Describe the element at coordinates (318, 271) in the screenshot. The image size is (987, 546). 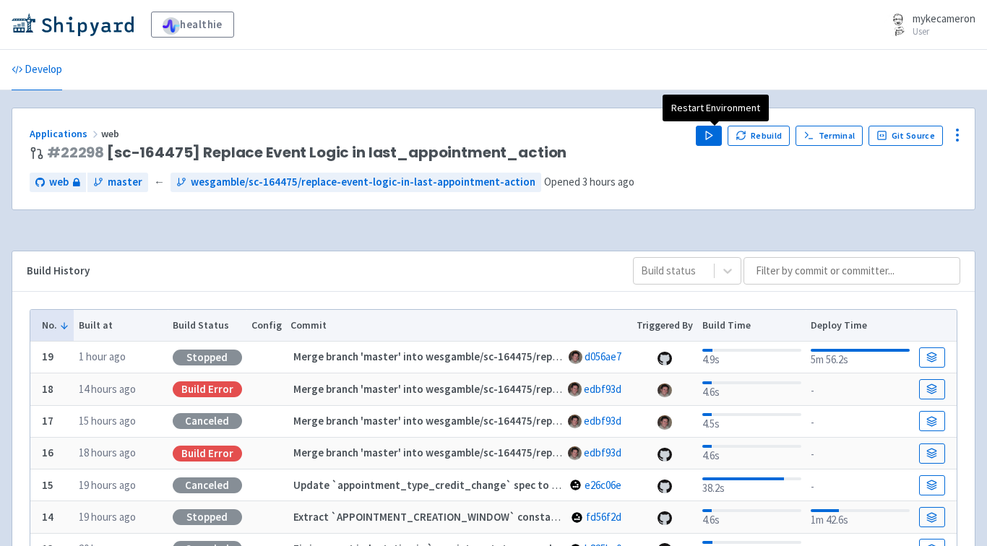
I see `div: Build History` at that location.